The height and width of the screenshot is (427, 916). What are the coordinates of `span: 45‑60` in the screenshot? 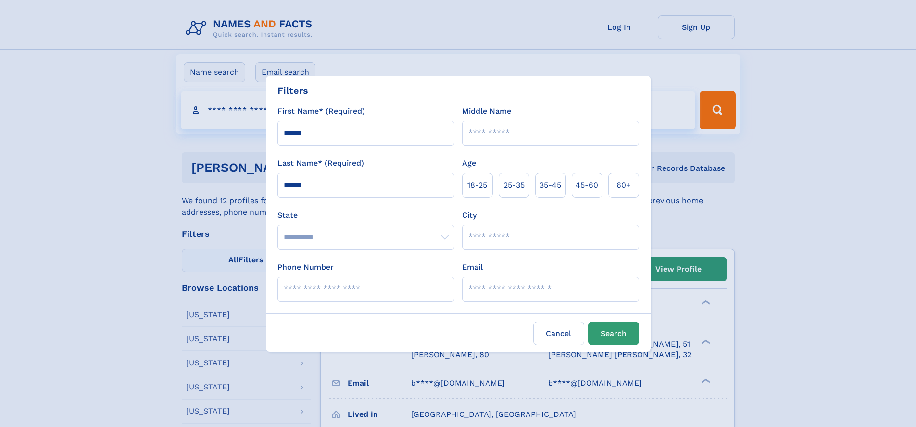 It's located at (587, 185).